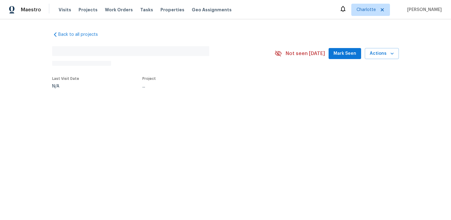  Describe the element at coordinates (172, 10) in the screenshot. I see `span: Properties` at that location.